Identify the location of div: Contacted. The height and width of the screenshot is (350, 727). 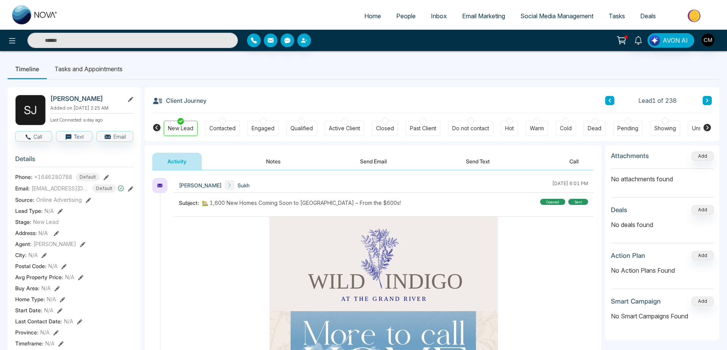
(222, 128).